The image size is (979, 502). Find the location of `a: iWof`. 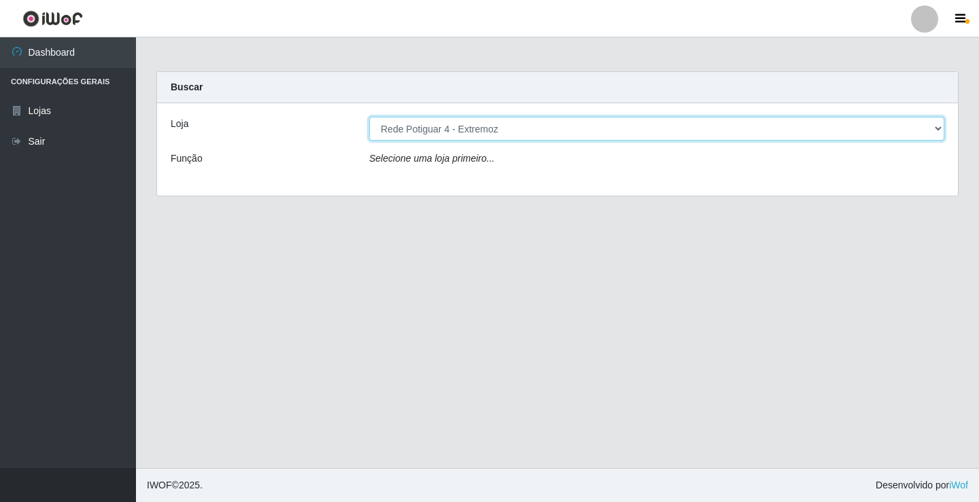

a: iWof is located at coordinates (958, 485).